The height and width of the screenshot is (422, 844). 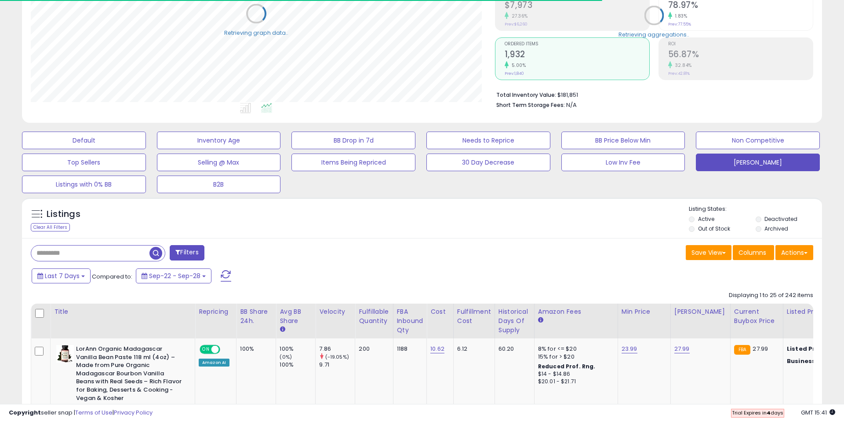 I want to click on button: BB Drop in 7d, so click(x=353, y=140).